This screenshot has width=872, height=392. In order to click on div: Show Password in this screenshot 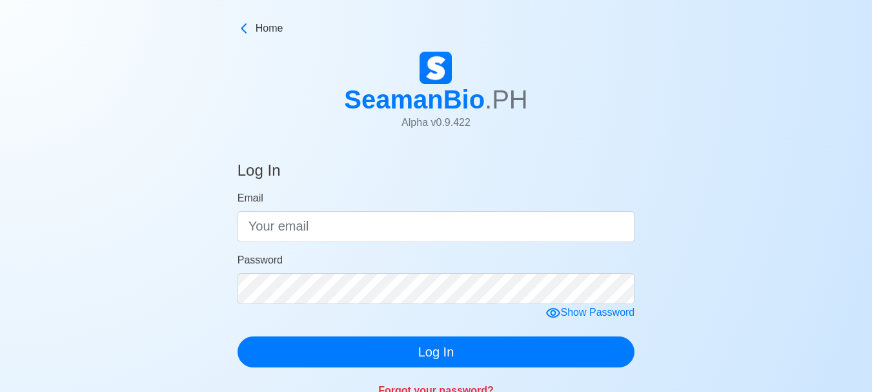, I will do `click(590, 312)`.